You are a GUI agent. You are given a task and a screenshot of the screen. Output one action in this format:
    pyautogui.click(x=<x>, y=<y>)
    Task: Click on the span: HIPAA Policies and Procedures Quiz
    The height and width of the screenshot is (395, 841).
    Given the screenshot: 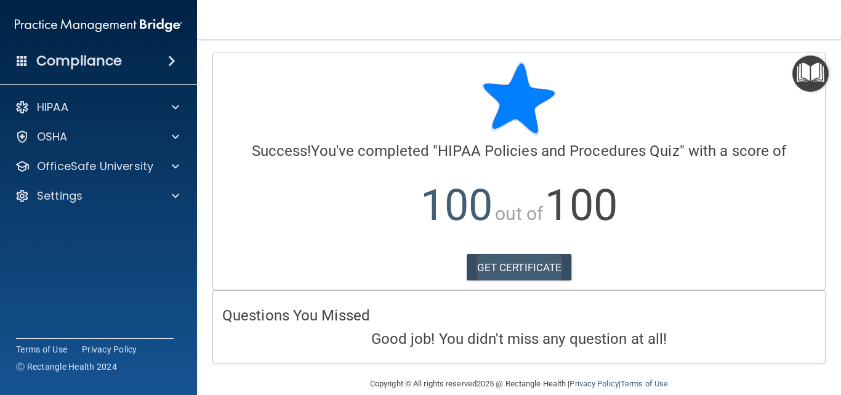 What is the action you would take?
    pyautogui.click(x=559, y=151)
    